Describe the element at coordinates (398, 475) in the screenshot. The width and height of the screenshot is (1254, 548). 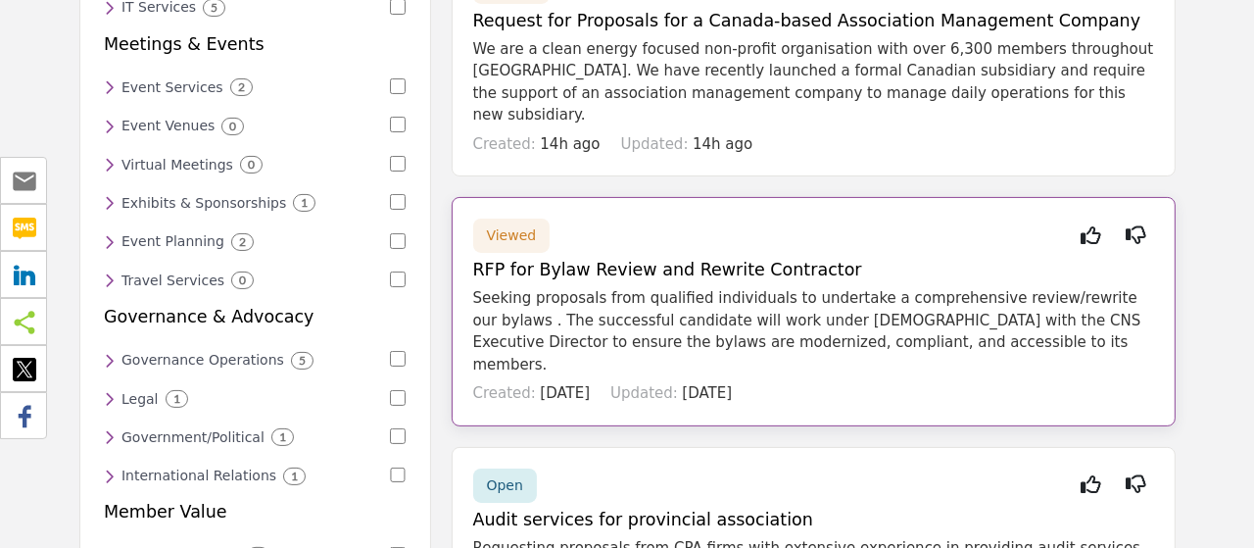
I see `input: Select International Relations` at that location.